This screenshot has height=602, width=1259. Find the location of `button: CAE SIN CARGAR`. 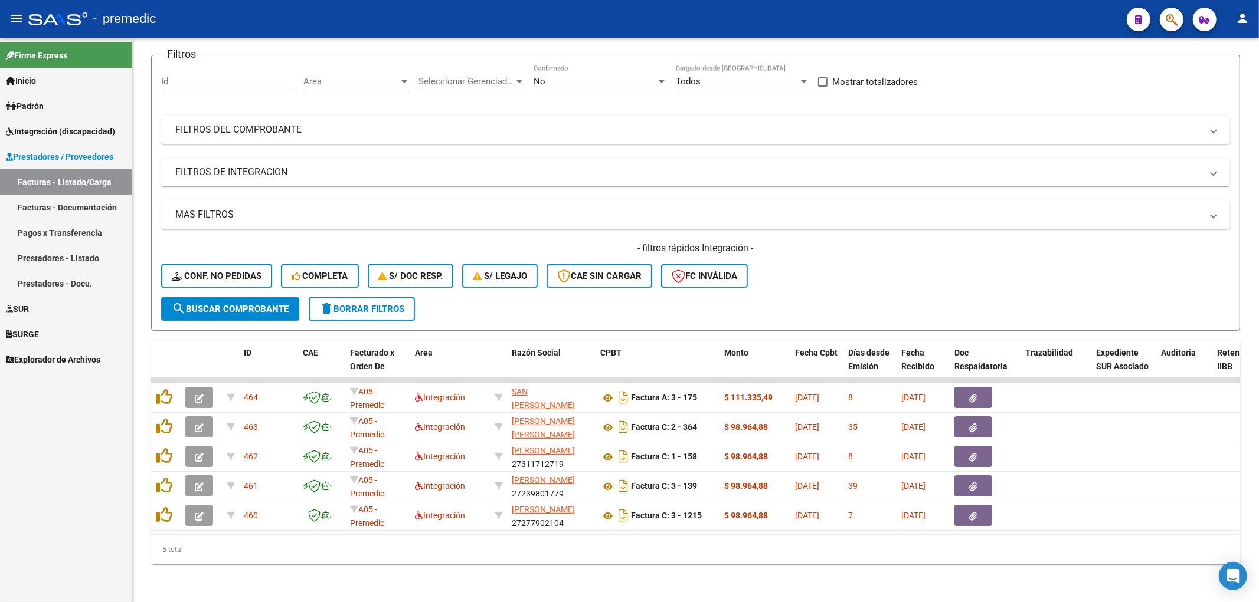

button: CAE SIN CARGAR is located at coordinates (599, 276).